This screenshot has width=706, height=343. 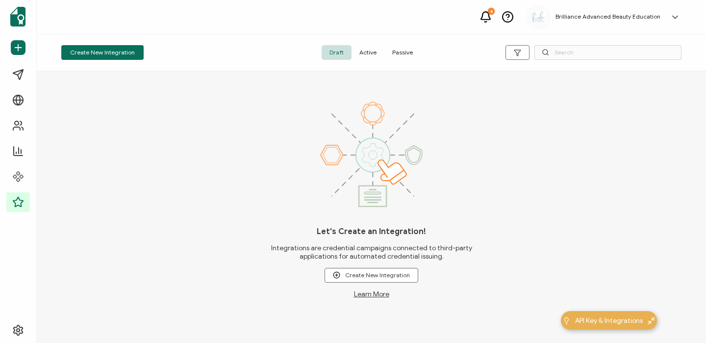 What do you see at coordinates (609, 320) in the screenshot?
I see `span: API Key & Integrations` at bounding box center [609, 320].